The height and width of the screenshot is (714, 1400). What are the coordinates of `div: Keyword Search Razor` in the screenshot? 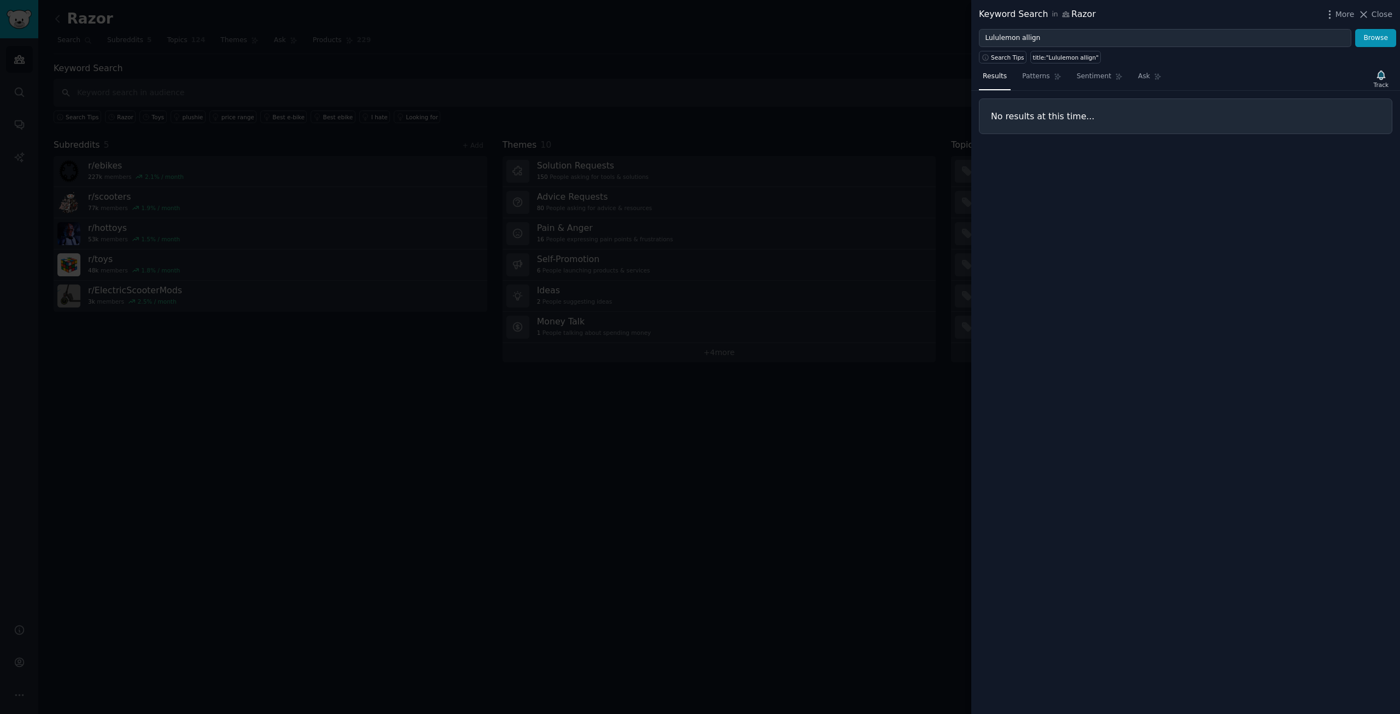 It's located at (1038, 14).